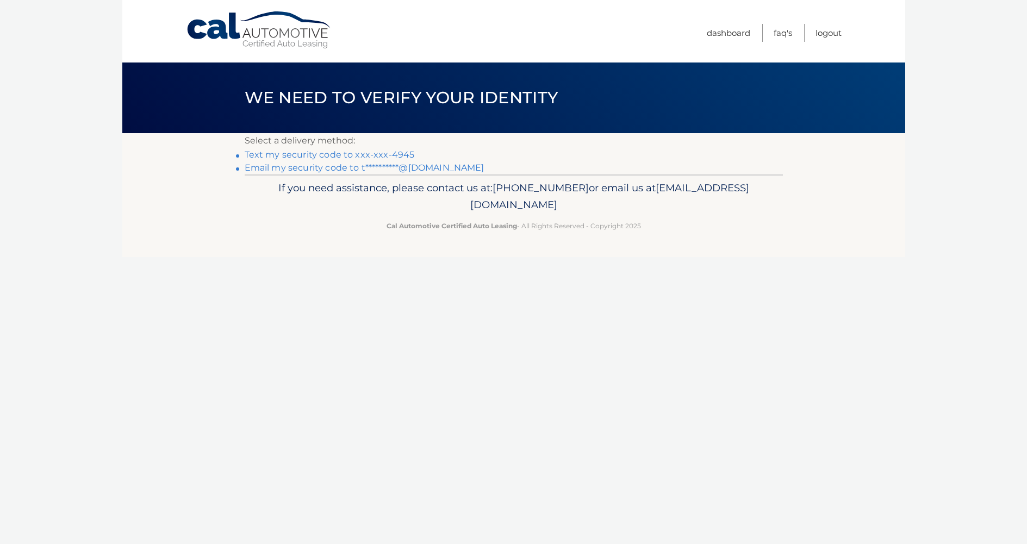 This screenshot has height=544, width=1027. I want to click on a: Dashboard, so click(729, 33).